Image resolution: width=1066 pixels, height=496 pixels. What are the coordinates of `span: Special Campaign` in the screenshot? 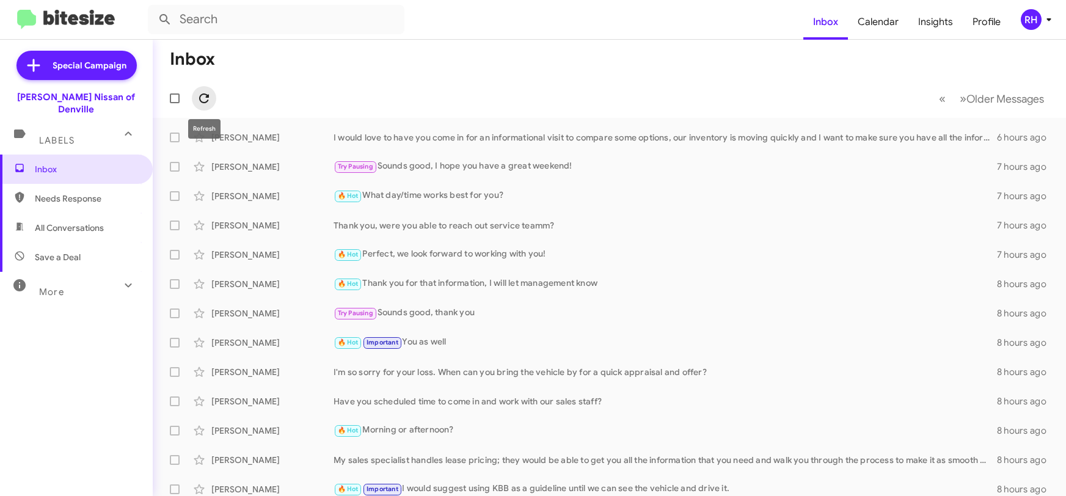 It's located at (90, 65).